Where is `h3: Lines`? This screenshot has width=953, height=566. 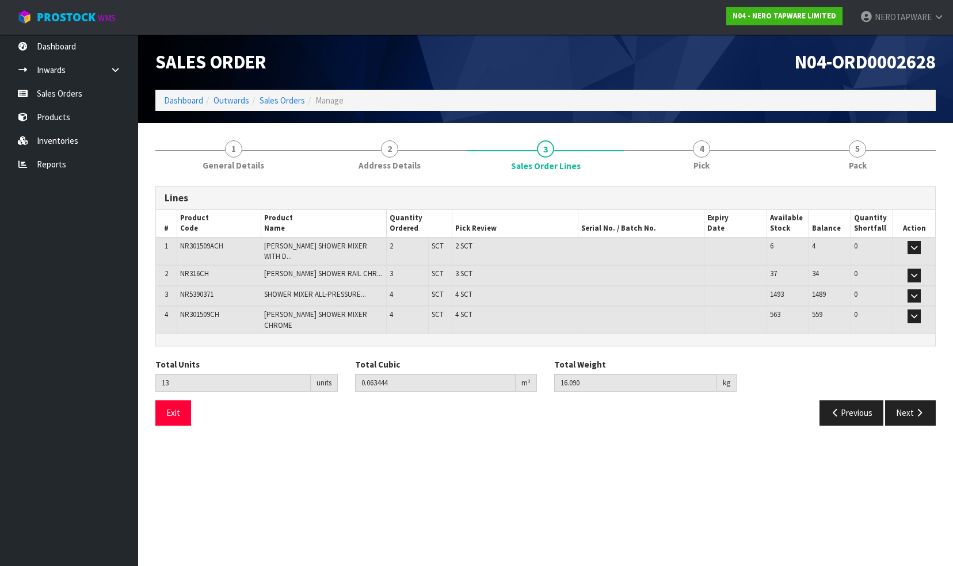
h3: Lines is located at coordinates (546, 198).